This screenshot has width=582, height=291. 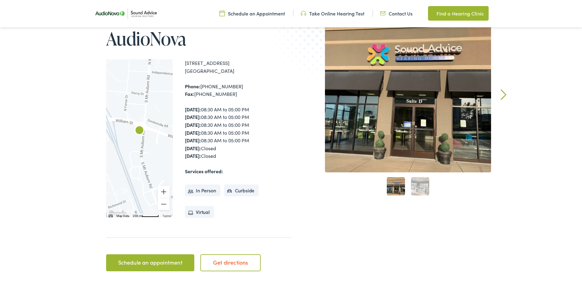 What do you see at coordinates (167, 216) in the screenshot?
I see `a: Terms (opens in new tab)` at bounding box center [167, 216].